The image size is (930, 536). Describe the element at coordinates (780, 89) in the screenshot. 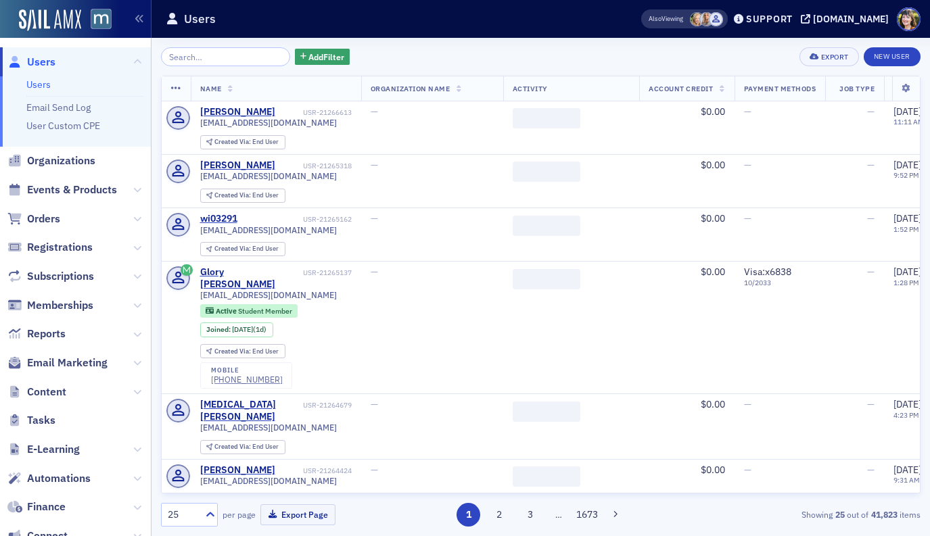

I see `span: Payment Methods` at that location.